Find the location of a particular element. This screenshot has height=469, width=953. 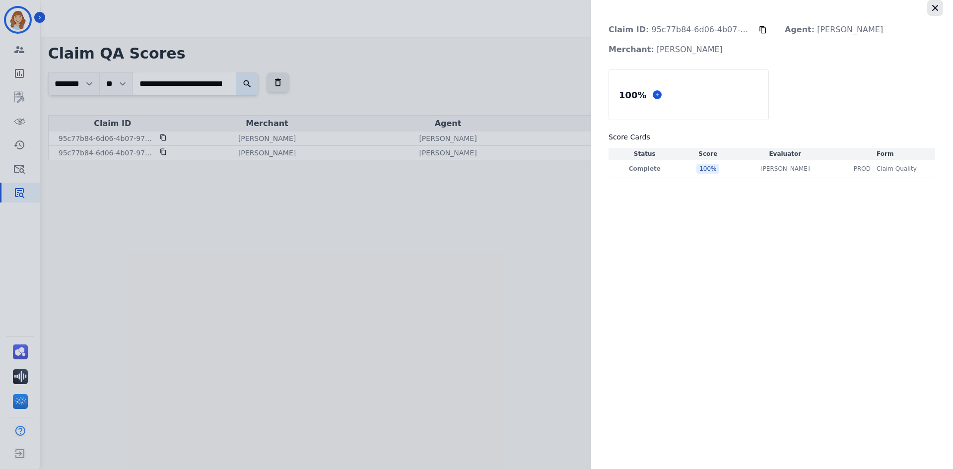

th: Evaluator is located at coordinates (784, 154).